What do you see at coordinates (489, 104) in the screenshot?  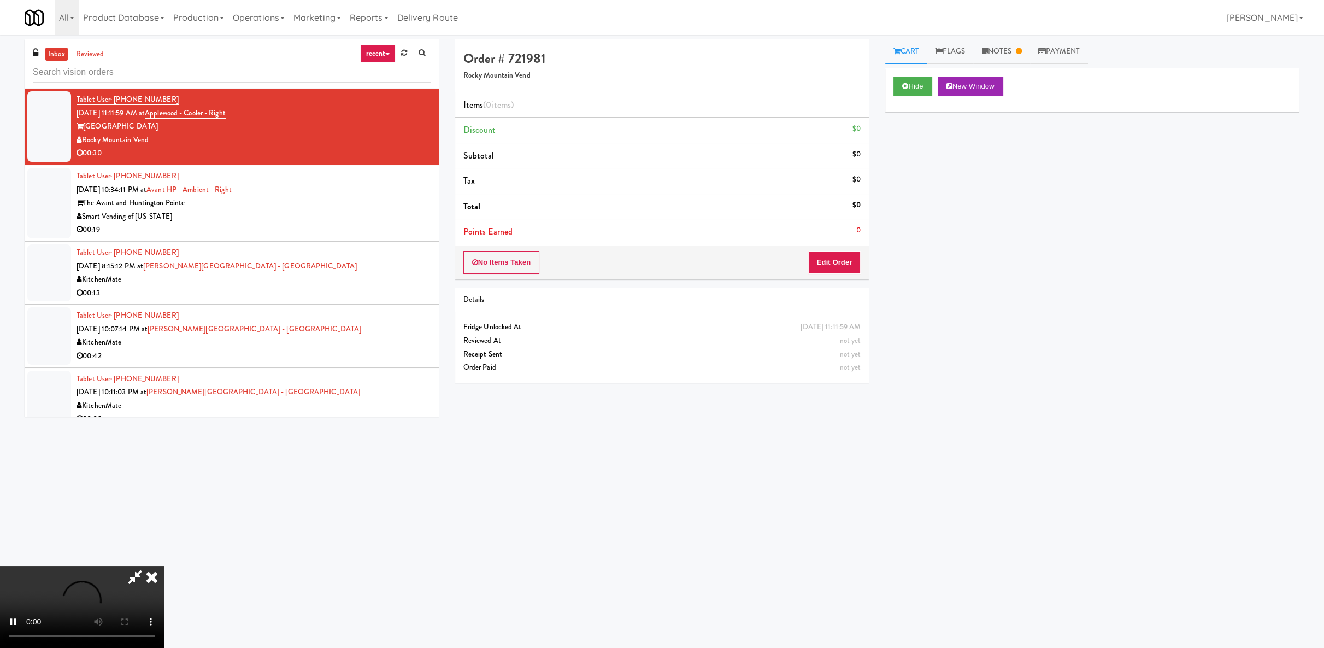 I see `span: Items` at bounding box center [489, 104].